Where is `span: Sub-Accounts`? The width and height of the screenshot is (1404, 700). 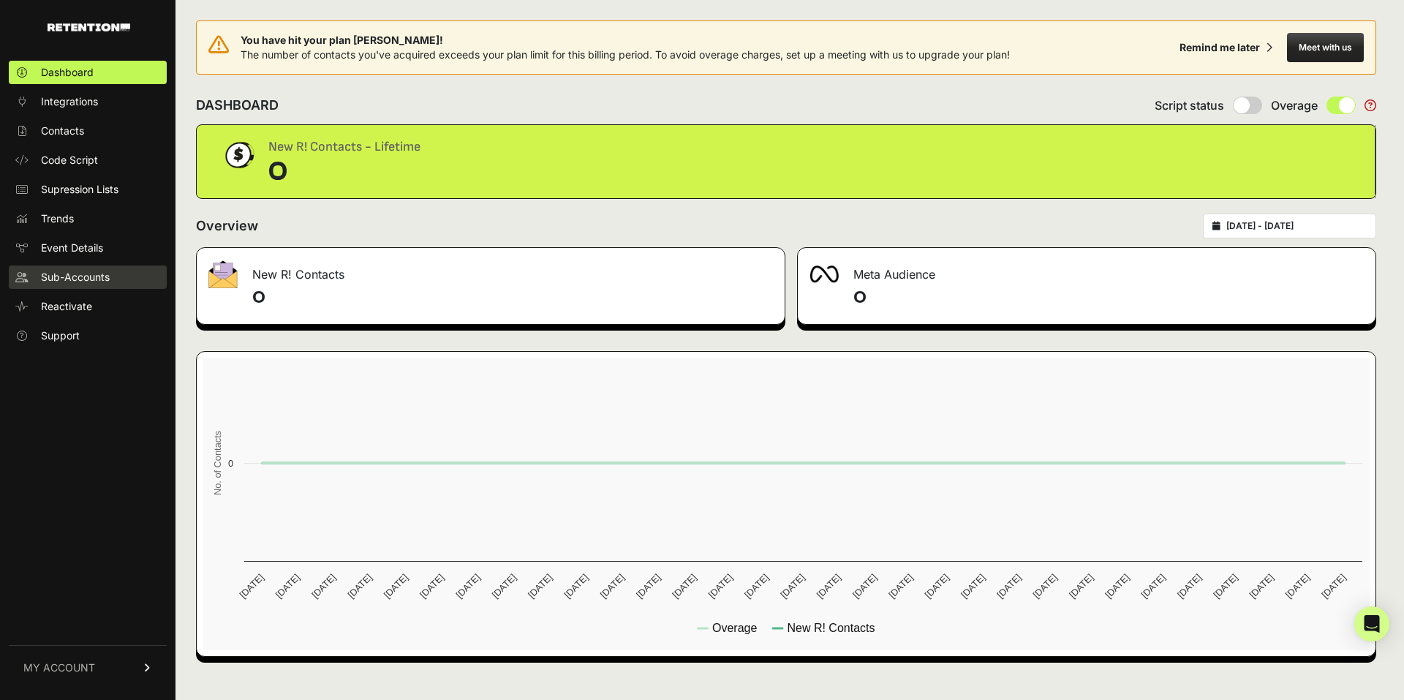 span: Sub-Accounts is located at coordinates (75, 277).